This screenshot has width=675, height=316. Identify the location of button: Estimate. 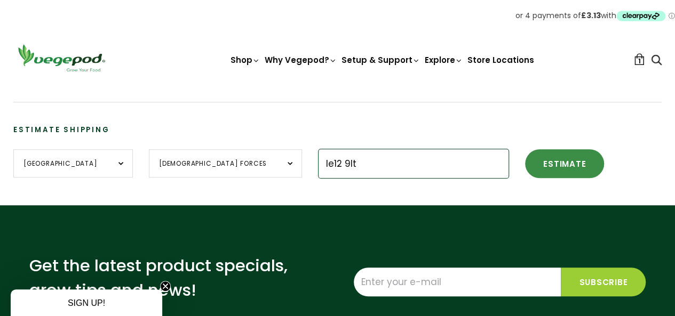
(564, 164).